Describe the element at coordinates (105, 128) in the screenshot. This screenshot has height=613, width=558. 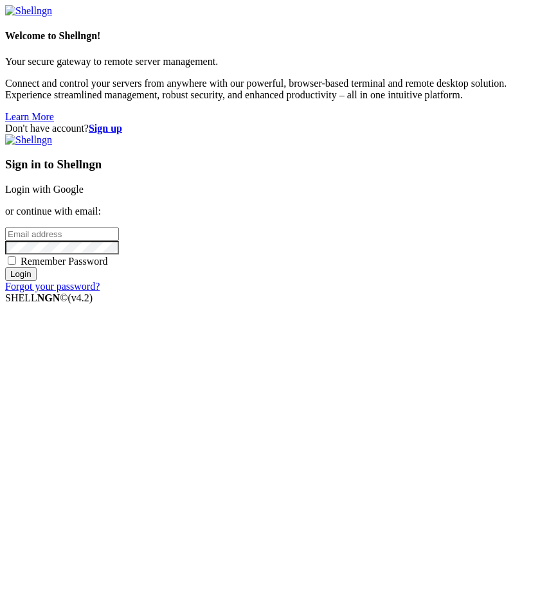
I see `a: Sign up` at that location.